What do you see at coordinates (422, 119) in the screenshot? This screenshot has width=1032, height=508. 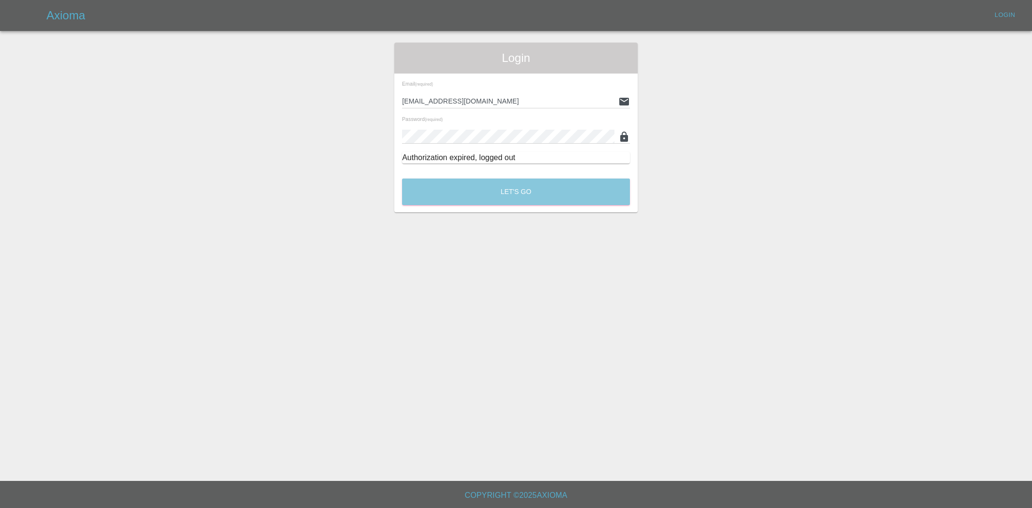 I see `span: Password` at bounding box center [422, 119].